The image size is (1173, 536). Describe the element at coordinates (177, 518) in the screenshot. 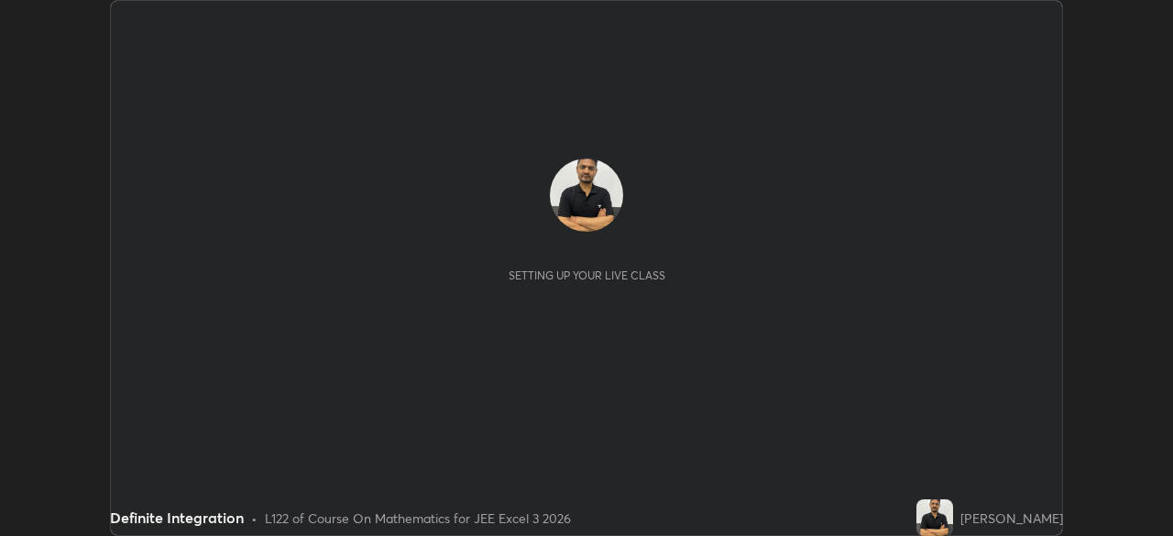

I see `div: Definite Integration` at that location.